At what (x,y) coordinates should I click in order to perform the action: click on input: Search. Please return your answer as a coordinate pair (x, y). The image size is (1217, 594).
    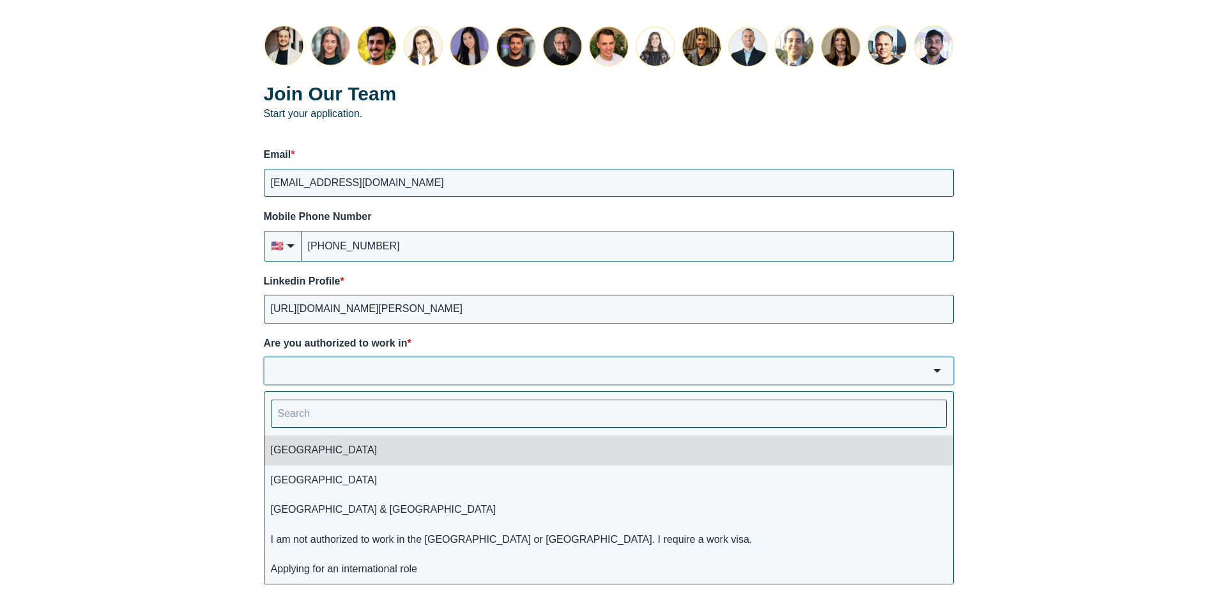
    Looking at the image, I should click on (609, 413).